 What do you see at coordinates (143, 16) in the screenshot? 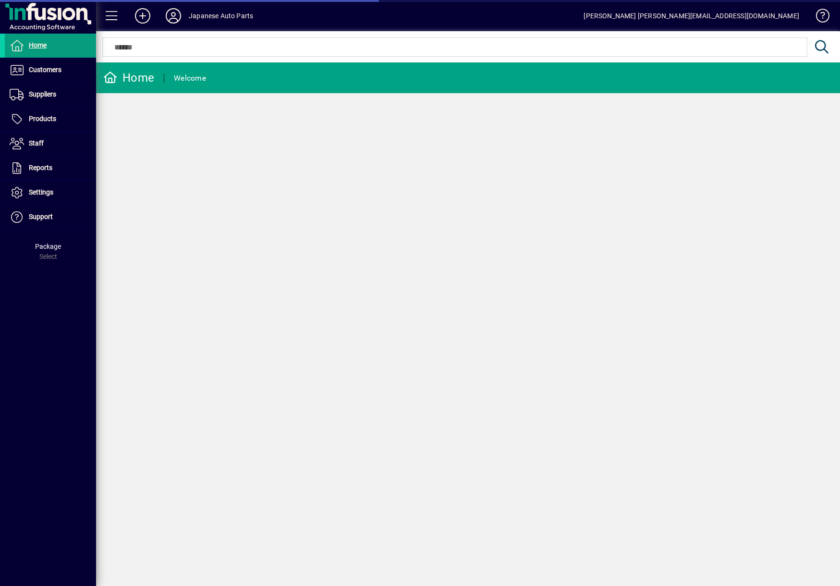
I see `button: Add` at bounding box center [143, 16].